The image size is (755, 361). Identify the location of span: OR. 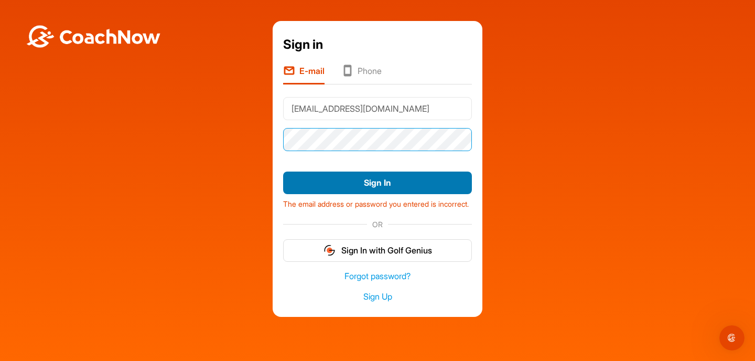
(378, 224).